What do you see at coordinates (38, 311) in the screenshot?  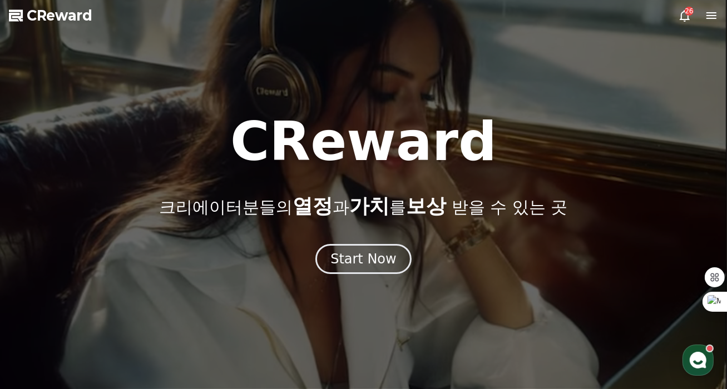 I see `a: 홈` at bounding box center [38, 311].